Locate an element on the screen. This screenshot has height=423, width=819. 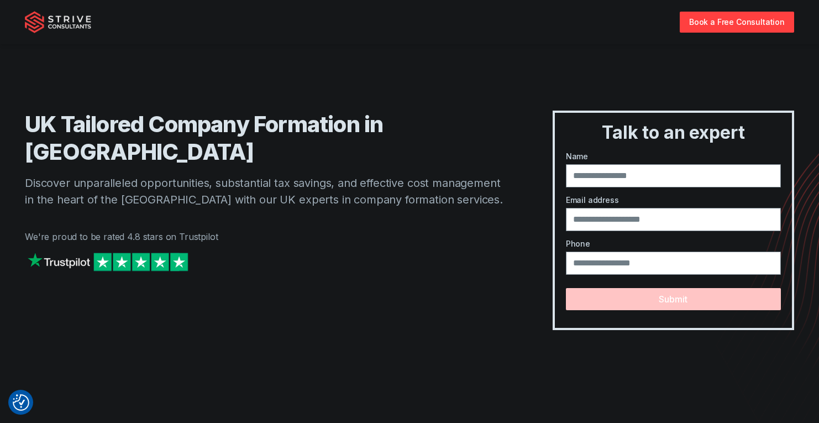
label: Email address is located at coordinates (673, 200).